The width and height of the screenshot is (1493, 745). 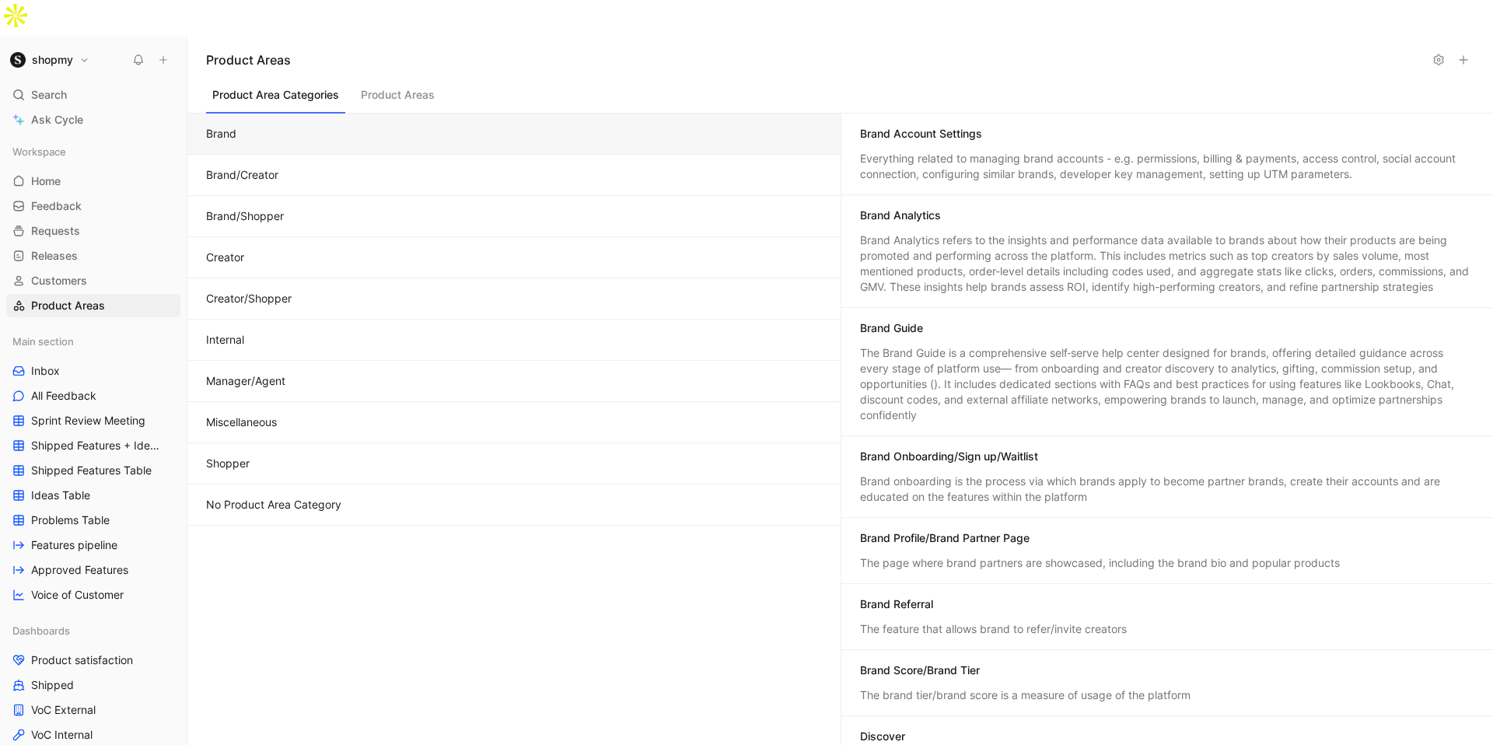 What do you see at coordinates (74, 545) in the screenshot?
I see `span: Features pipeline` at bounding box center [74, 545].